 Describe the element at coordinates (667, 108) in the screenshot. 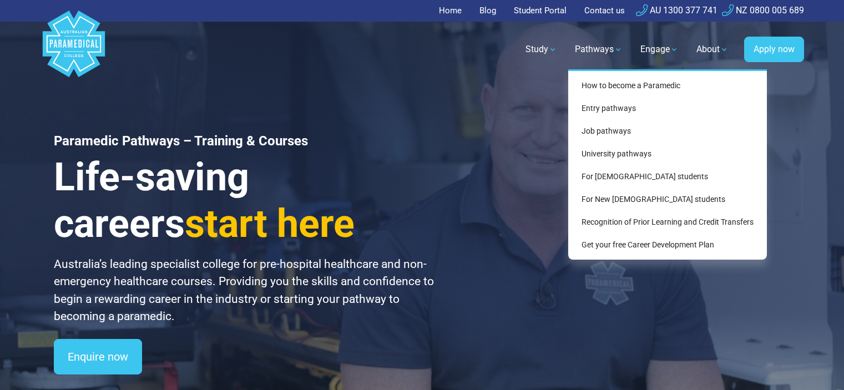

I see `a: Entry pathways` at that location.